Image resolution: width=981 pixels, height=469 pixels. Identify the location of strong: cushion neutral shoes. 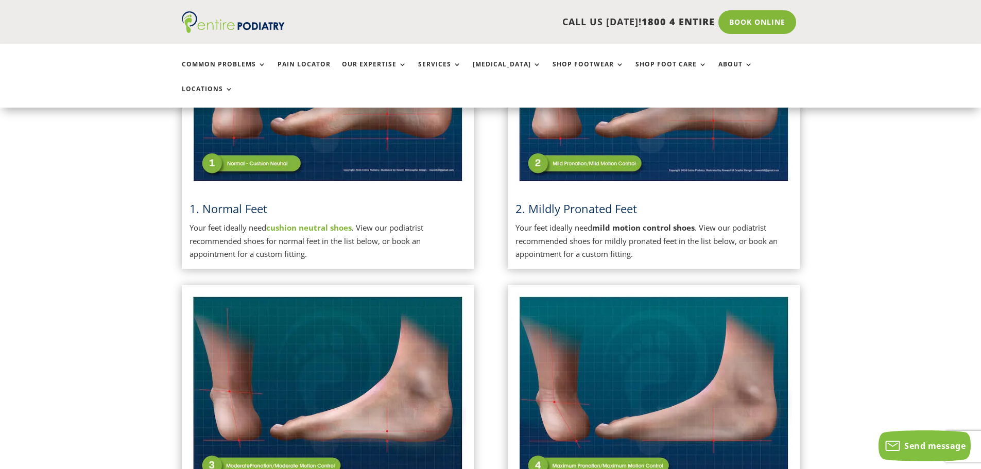
(309, 228).